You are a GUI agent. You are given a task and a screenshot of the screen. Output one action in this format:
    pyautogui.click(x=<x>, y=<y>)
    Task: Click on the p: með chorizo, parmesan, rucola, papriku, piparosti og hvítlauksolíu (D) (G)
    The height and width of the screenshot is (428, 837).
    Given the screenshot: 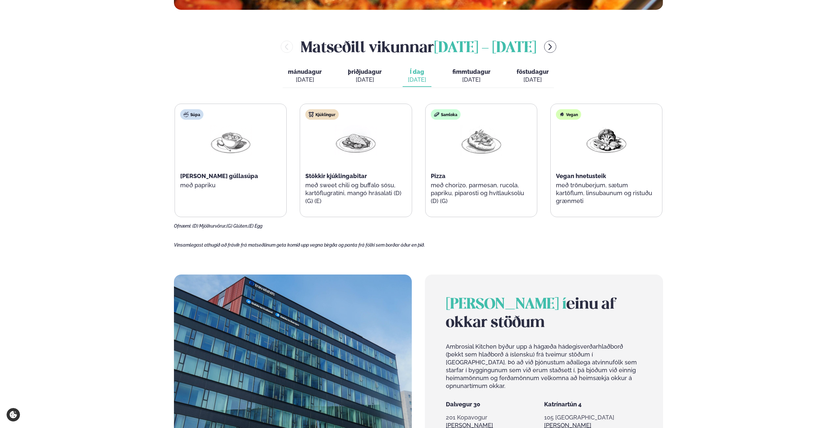 What is the action you would take?
    pyautogui.click(x=481, y=193)
    